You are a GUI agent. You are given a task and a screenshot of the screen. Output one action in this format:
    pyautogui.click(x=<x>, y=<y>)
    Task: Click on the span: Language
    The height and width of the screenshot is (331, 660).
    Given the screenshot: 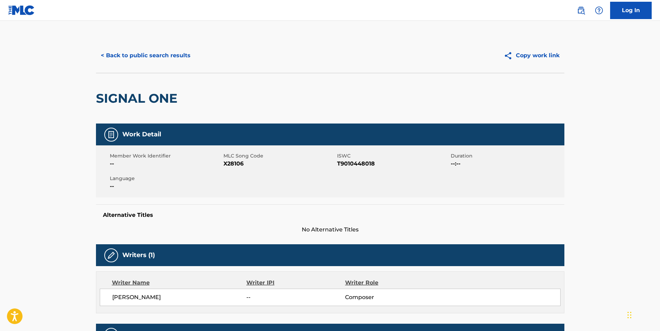 What is the action you would take?
    pyautogui.click(x=166, y=178)
    